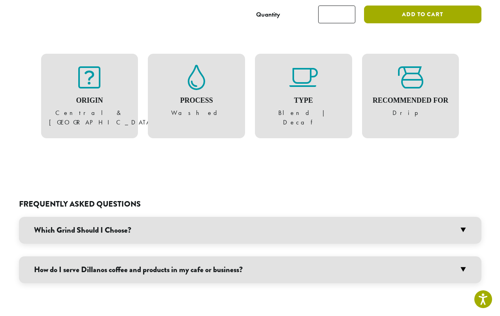 The width and height of the screenshot is (500, 316). I want to click on div: Quantity, so click(268, 15).